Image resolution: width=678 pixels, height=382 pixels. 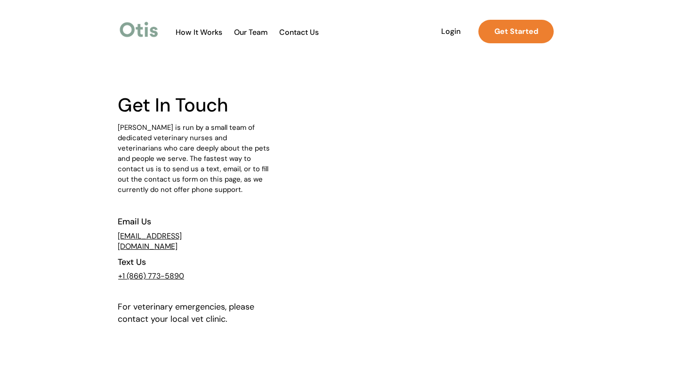 I want to click on a: Our Team, so click(x=251, y=32).